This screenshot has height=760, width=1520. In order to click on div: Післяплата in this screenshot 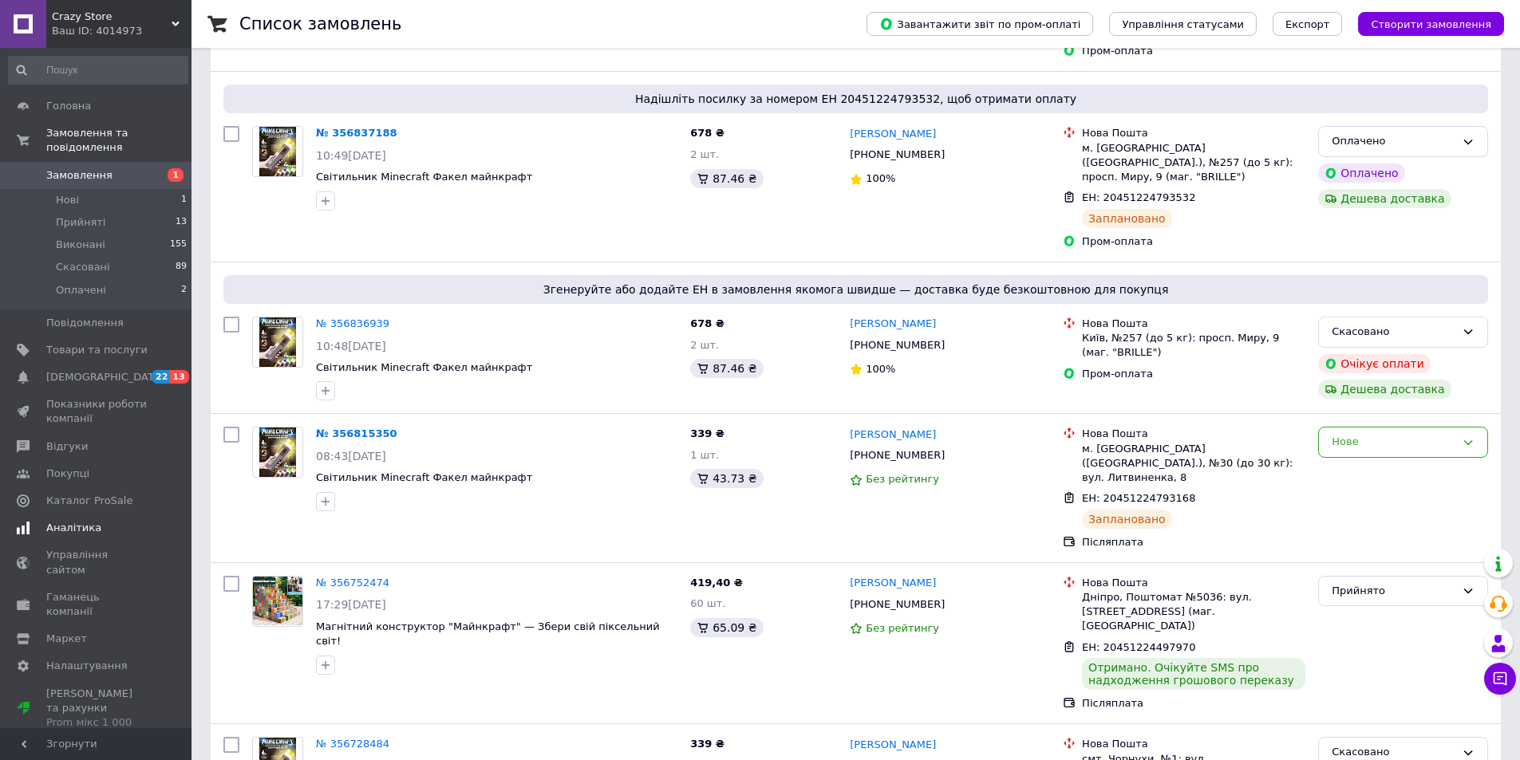, I will do `click(1194, 543)`.